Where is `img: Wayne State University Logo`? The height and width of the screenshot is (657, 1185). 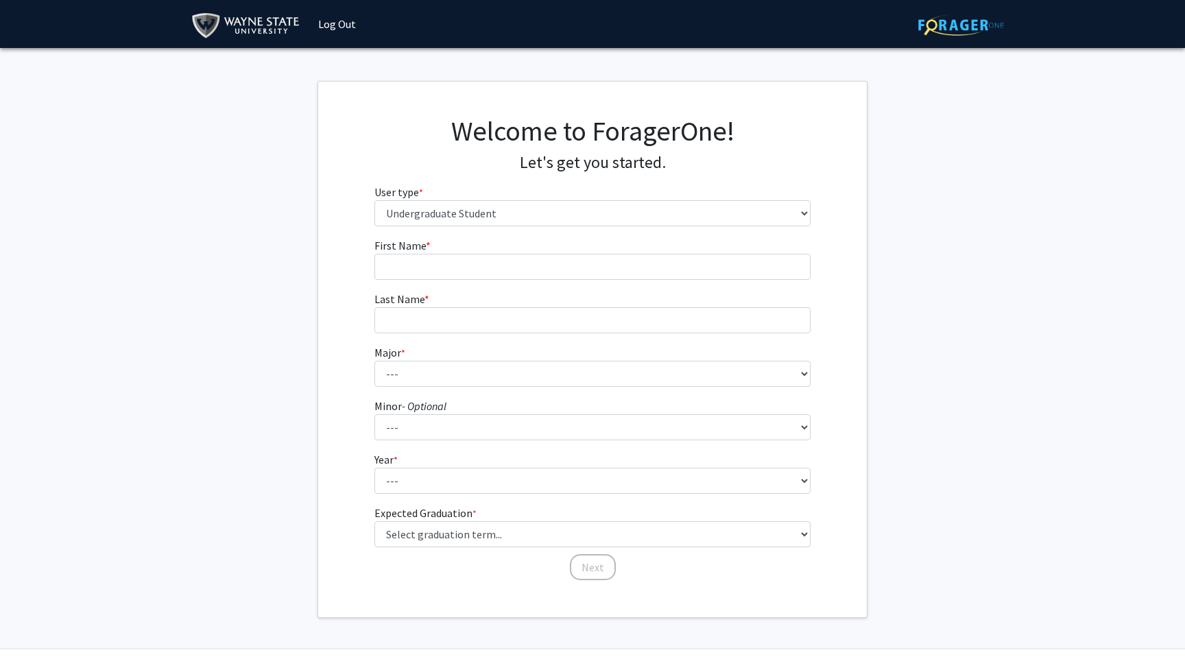 img: Wayne State University Logo is located at coordinates (248, 25).